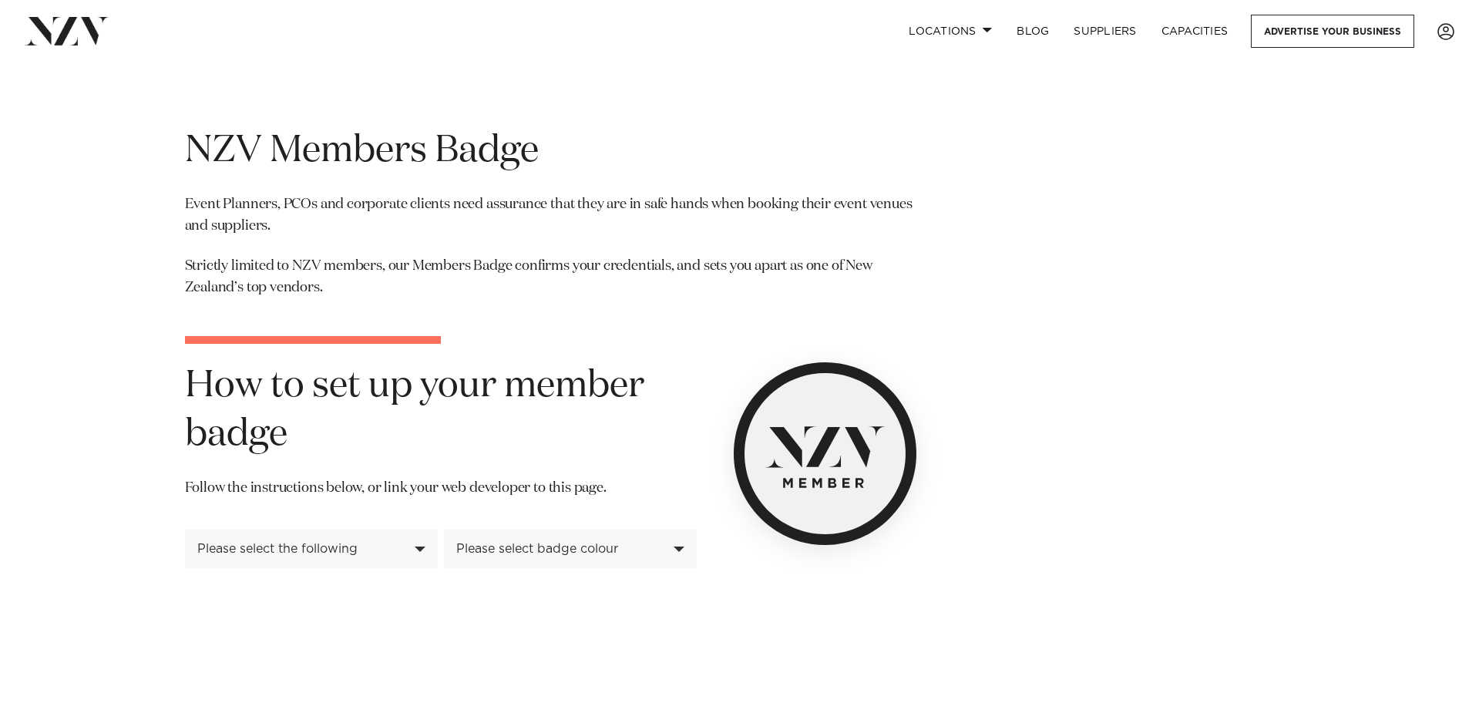  What do you see at coordinates (550, 216) in the screenshot?
I see `p: Event Planners, PCOs and corporate clients need assurance that they are in safe hands when bookin...` at bounding box center [550, 216].